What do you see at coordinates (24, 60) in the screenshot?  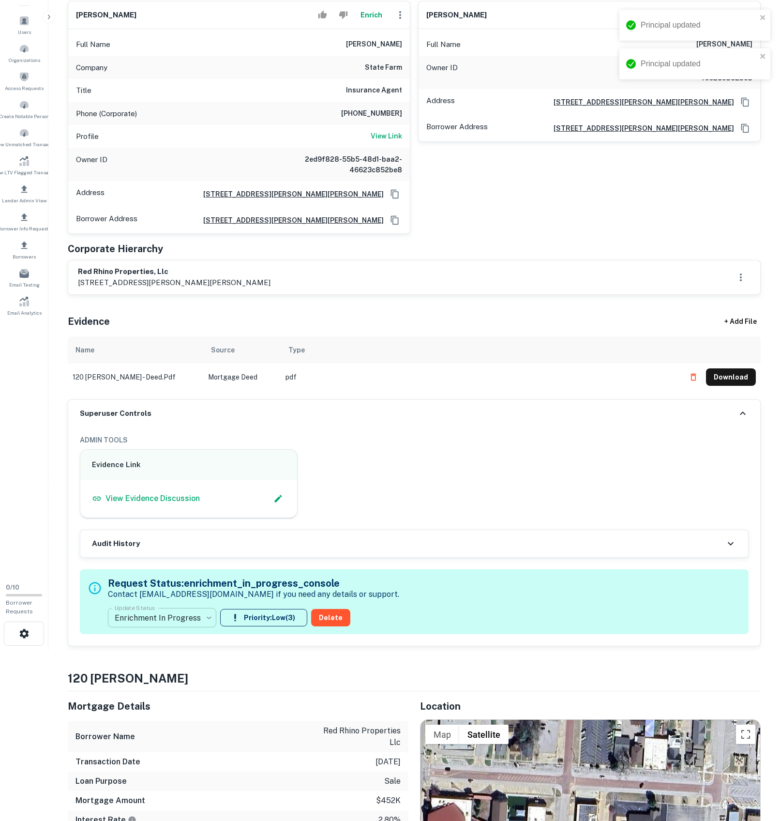 I see `span: Organizations` at bounding box center [24, 60].